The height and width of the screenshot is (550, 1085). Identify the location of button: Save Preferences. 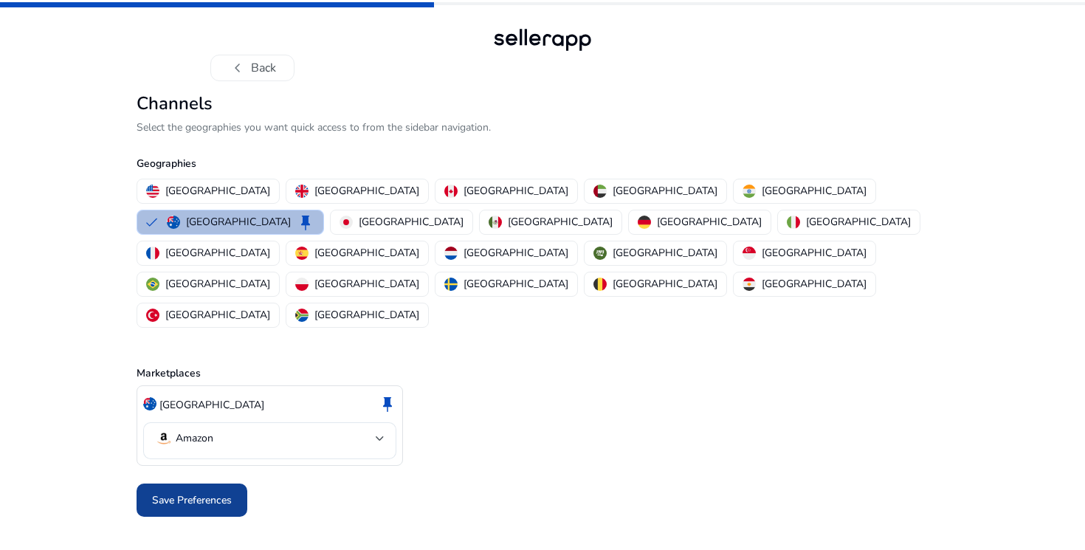
(192, 500).